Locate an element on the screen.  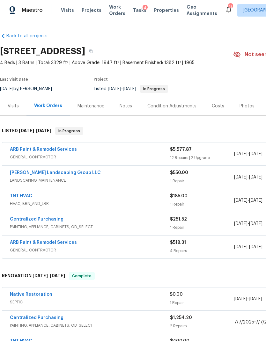
span: Complete is located at coordinates (82, 276).